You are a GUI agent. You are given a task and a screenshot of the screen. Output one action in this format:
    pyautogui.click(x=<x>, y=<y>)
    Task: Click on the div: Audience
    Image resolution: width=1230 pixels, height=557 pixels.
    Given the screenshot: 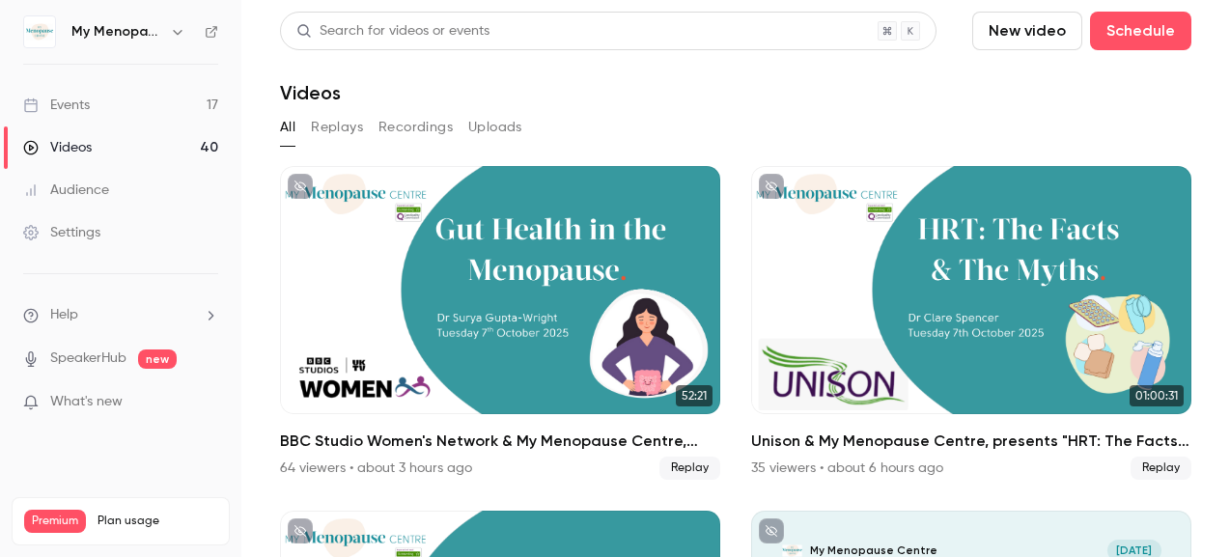 What is the action you would take?
    pyautogui.click(x=66, y=190)
    